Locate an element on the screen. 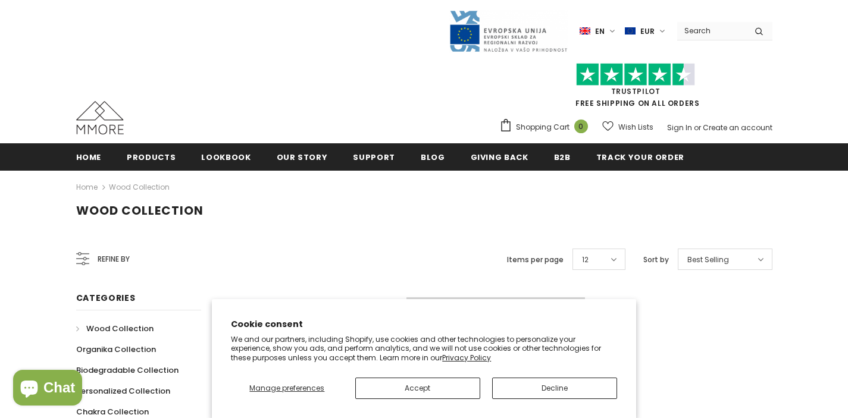 This screenshot has height=418, width=848. span: Chakra Collection is located at coordinates (112, 412).